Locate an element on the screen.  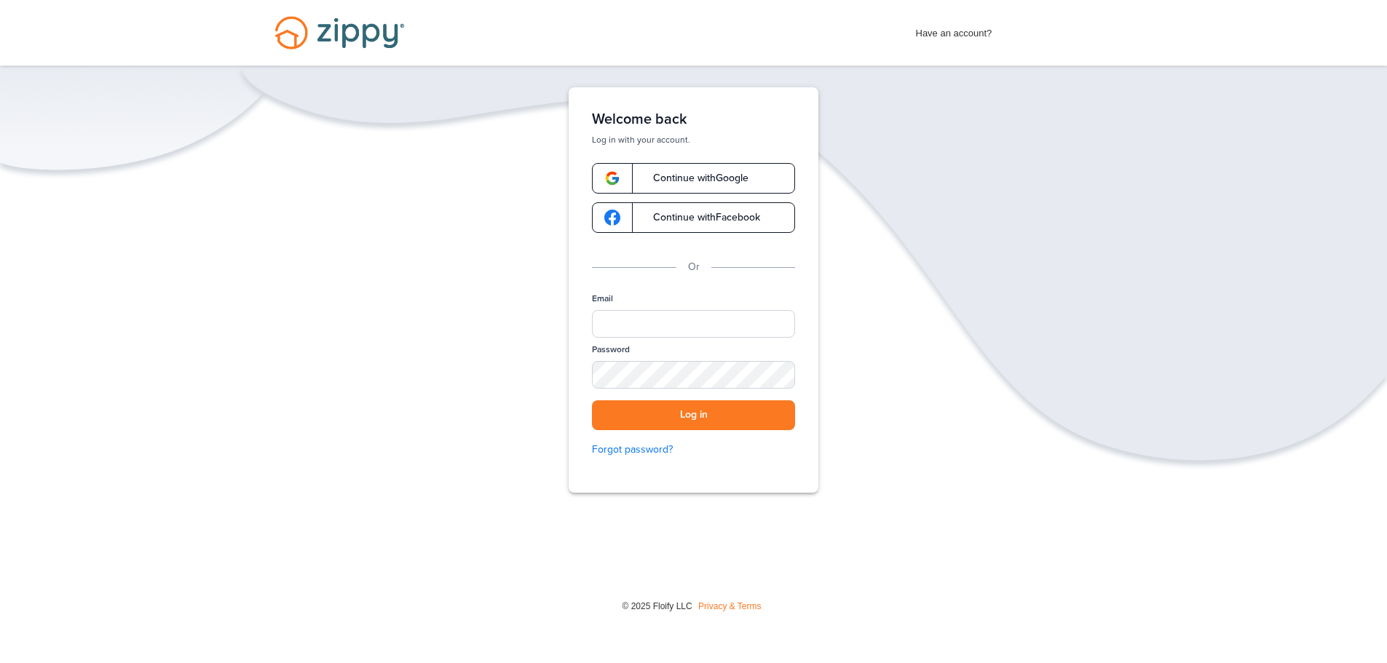
span: © 2025 Floify LLC is located at coordinates (657, 606).